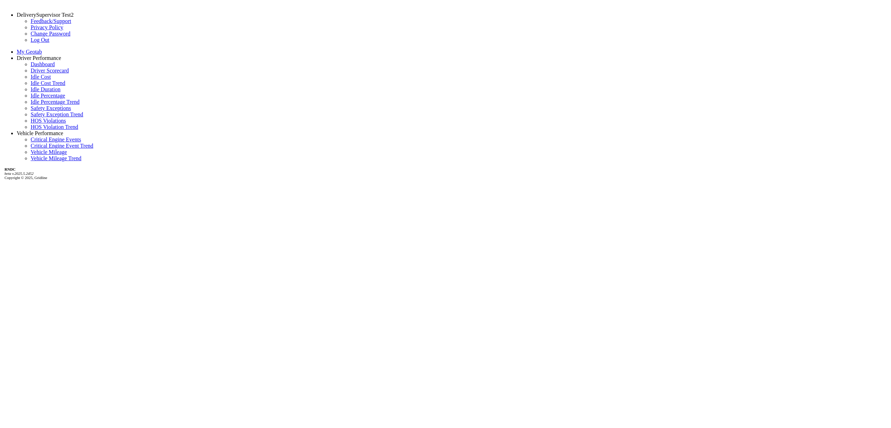 The width and height of the screenshot is (891, 428). Describe the element at coordinates (29, 52) in the screenshot. I see `a: My Geotab` at that location.